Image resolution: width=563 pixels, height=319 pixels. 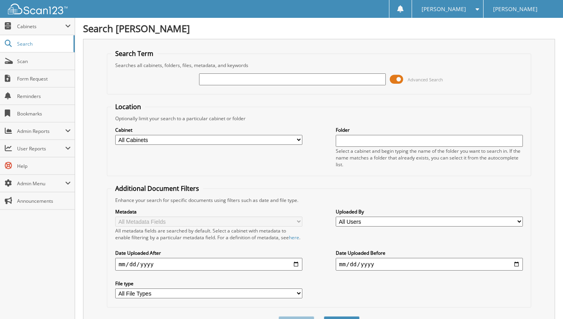 I want to click on label: File type, so click(x=209, y=284).